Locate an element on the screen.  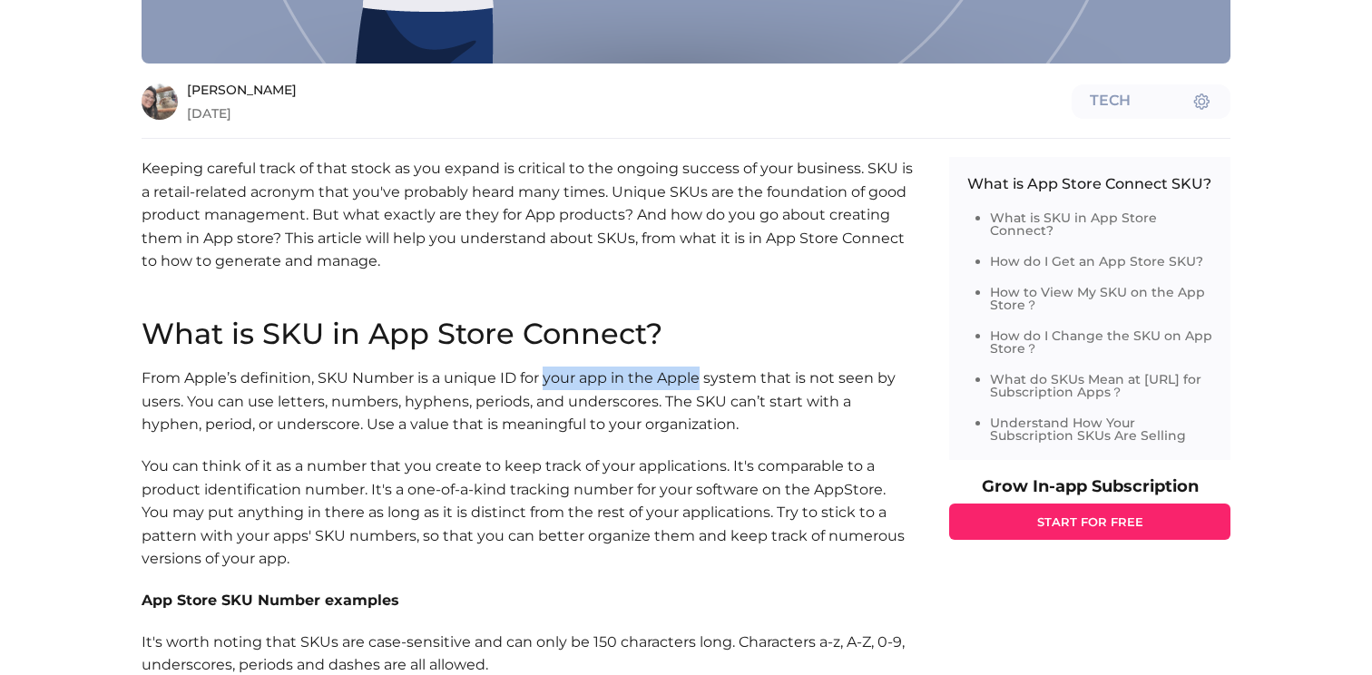
a: START FOR FREE is located at coordinates (1090, 522).